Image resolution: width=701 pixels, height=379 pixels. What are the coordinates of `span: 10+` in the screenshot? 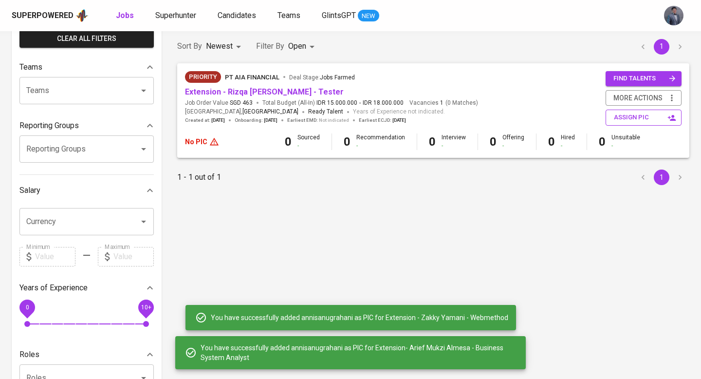 It's located at (146, 307).